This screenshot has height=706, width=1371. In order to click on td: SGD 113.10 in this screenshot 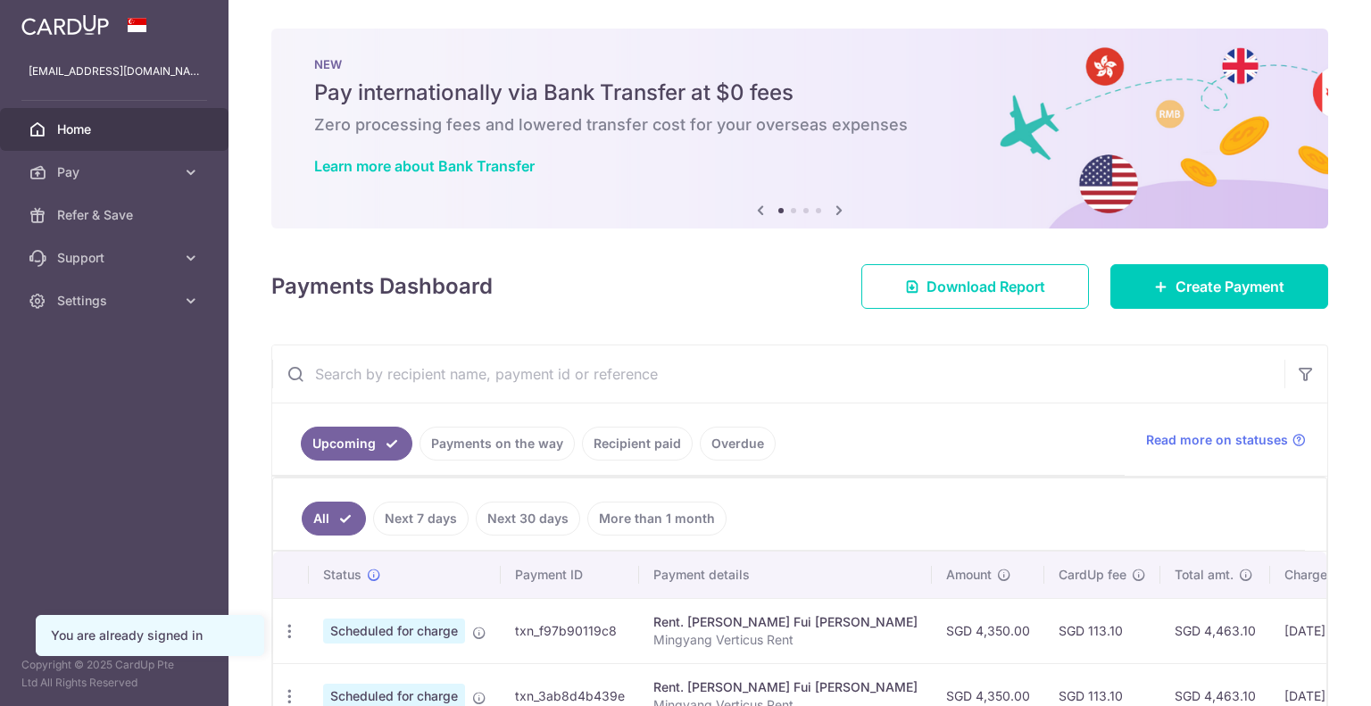, I will do `click(1102, 630)`.